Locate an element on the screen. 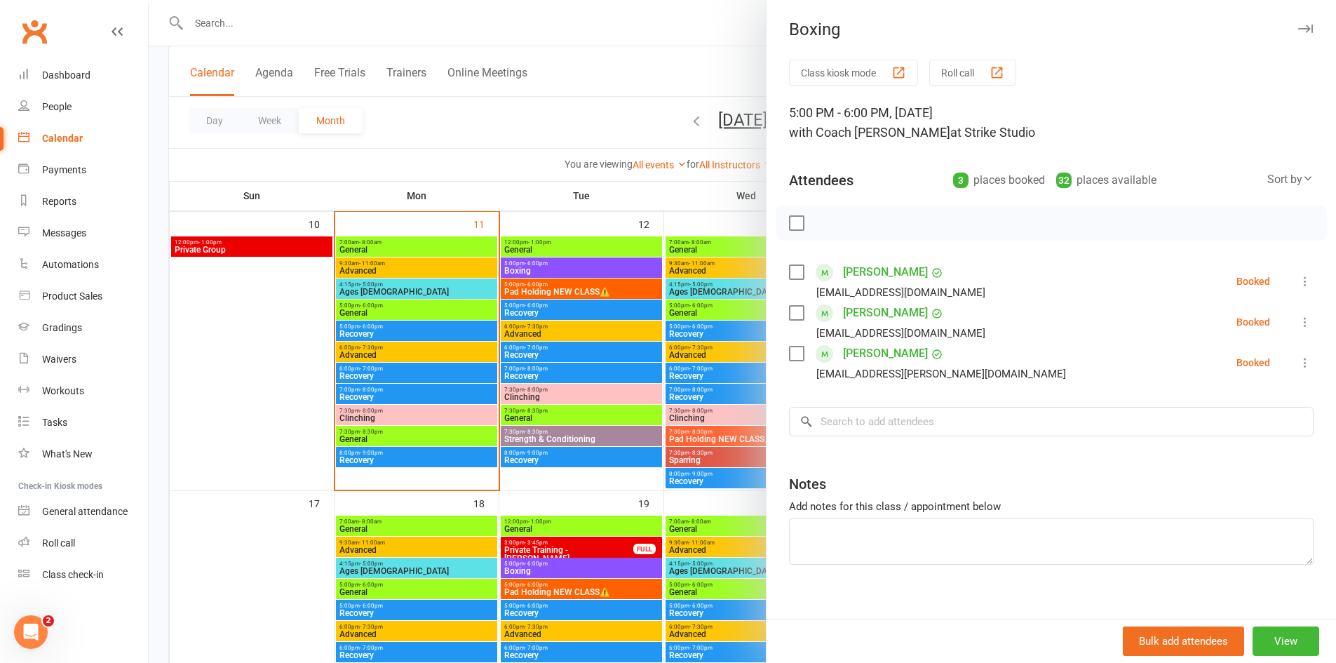  div: places booked is located at coordinates (999, 180).